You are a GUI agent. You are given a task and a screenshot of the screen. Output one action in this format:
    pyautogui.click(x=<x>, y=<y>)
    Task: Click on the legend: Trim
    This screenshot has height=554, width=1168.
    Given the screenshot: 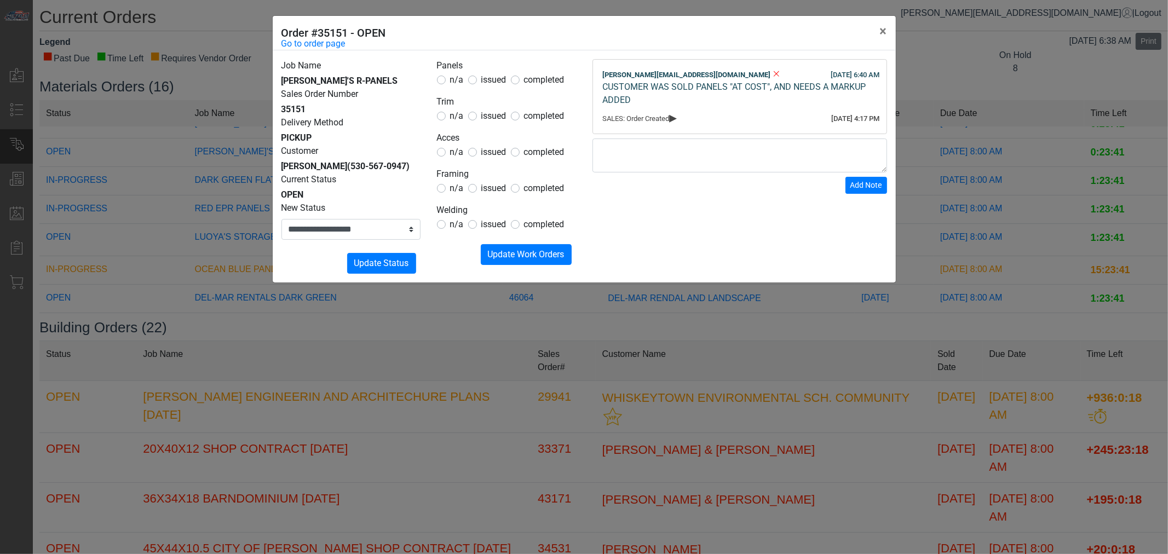 What is the action you would take?
    pyautogui.click(x=507, y=102)
    